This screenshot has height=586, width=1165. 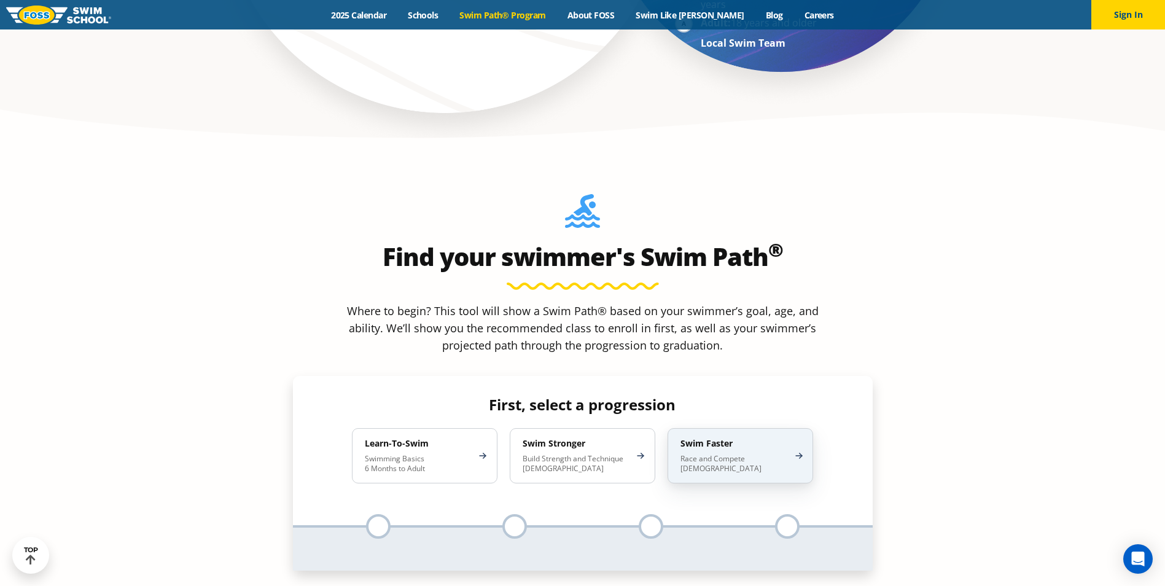 What do you see at coordinates (582, 405) in the screenshot?
I see `h4: First, select a progression` at bounding box center [582, 405].